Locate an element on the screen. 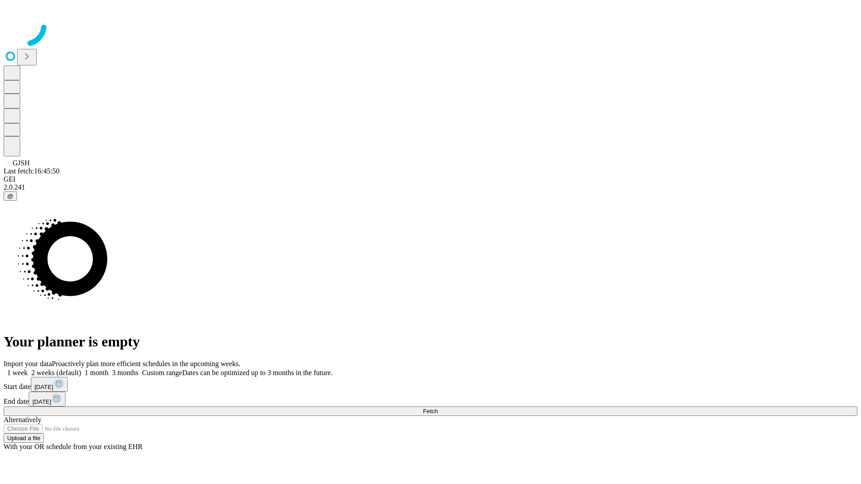  span: Last fetch: 16:45:50 is located at coordinates (31, 171).